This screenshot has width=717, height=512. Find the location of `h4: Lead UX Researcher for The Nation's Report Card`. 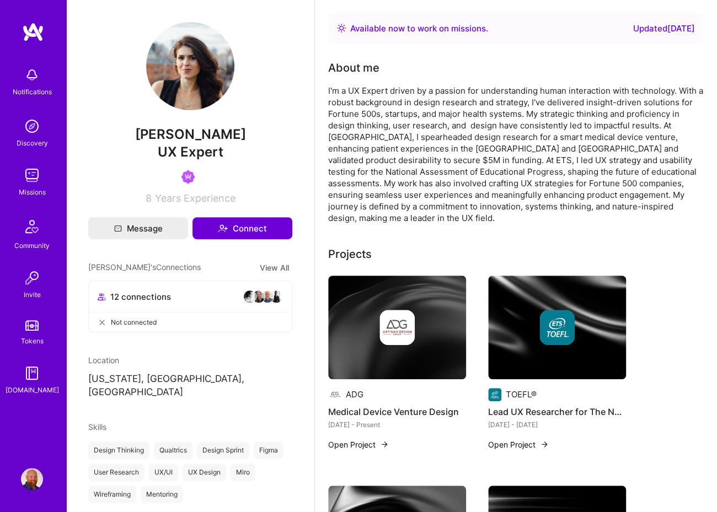

h4: Lead UX Researcher for The Nation's Report Card is located at coordinates (557, 412).